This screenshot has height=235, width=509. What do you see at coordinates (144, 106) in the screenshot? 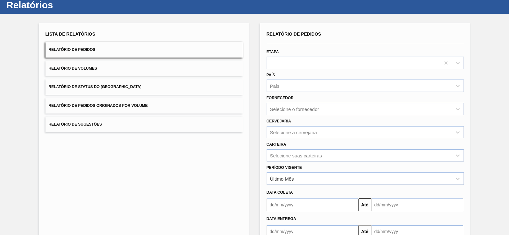
I see `button: Relatório de Pedidos Originados por Volume` at bounding box center [144, 106].